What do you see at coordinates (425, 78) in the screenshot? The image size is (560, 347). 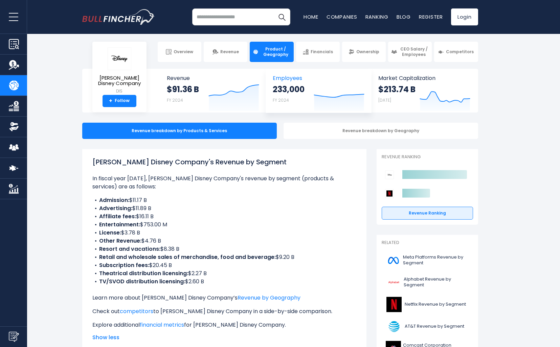 I see `span: Market Capitalization` at bounding box center [425, 78].